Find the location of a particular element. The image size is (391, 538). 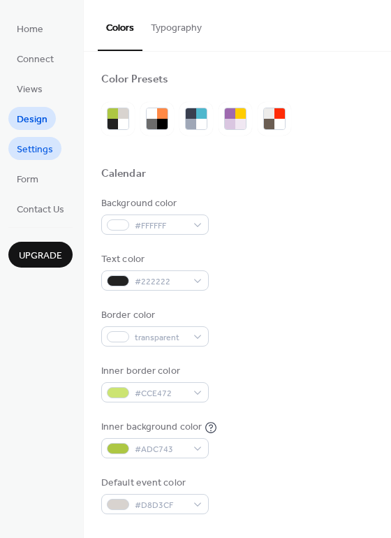

span: #CCE472 is located at coordinates (161, 393).